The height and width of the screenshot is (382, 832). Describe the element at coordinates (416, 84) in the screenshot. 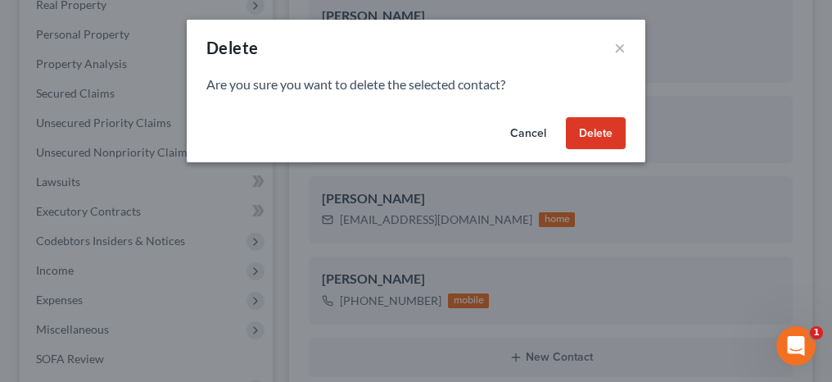

I see `p: Are you sure you want to delete the selected contact?` at that location.